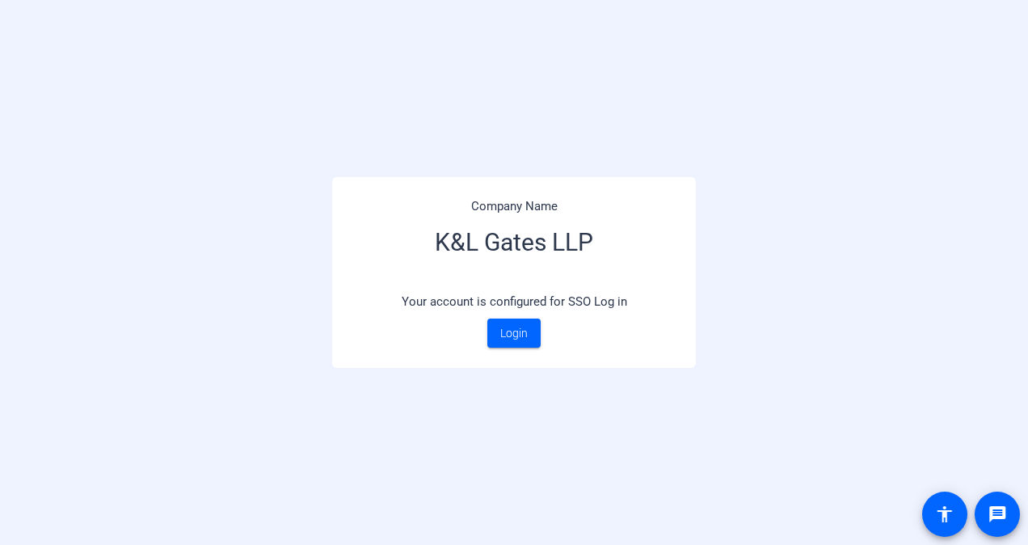 The height and width of the screenshot is (545, 1028). What do you see at coordinates (514, 333) in the screenshot?
I see `a: Login` at bounding box center [514, 333].